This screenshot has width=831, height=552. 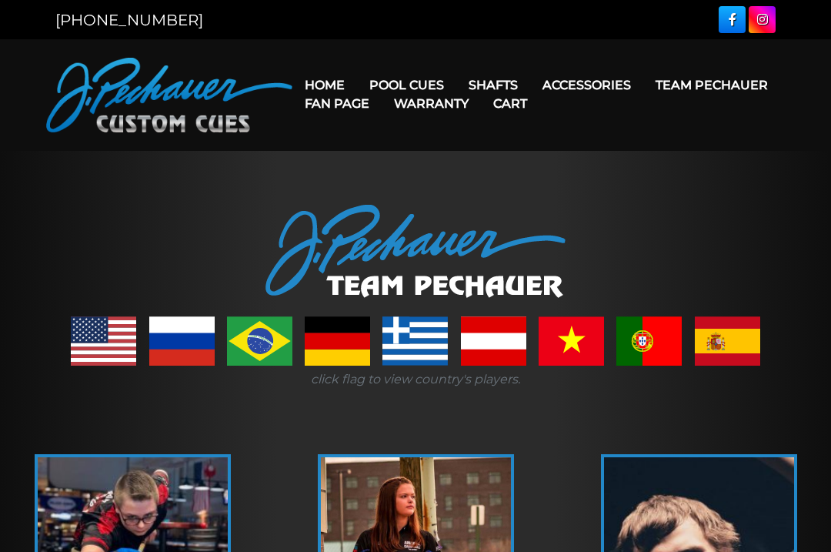 I want to click on a: Accessories, so click(x=587, y=85).